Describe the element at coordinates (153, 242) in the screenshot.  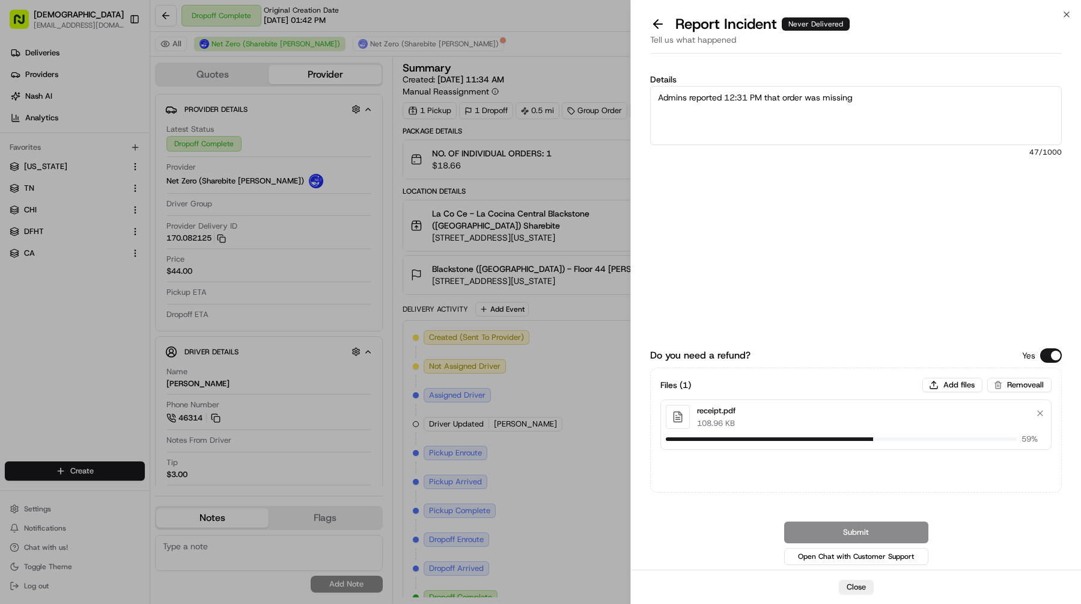
I see `span: API Documentation` at that location.